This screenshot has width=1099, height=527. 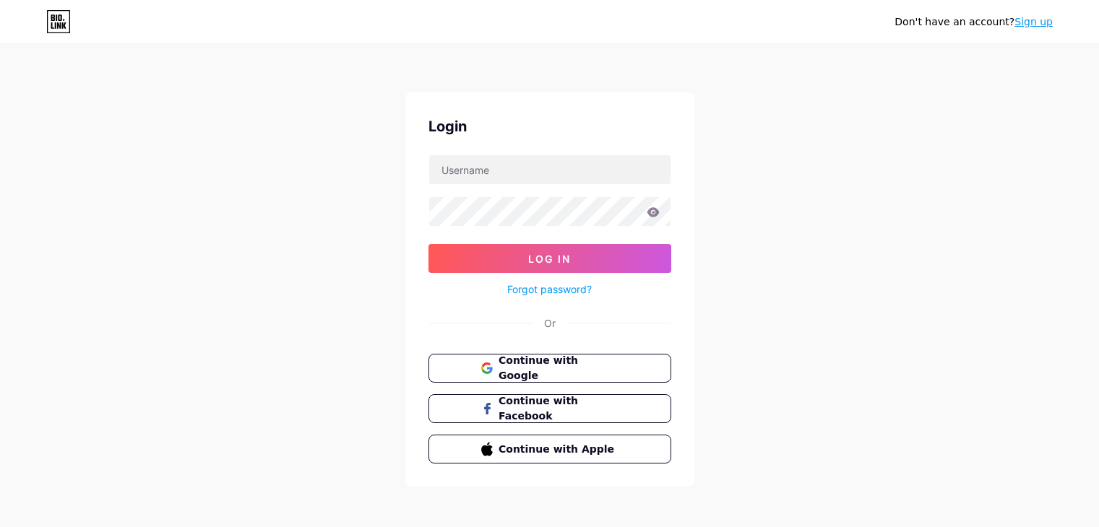 What do you see at coordinates (549, 259) in the screenshot?
I see `span: Log In` at bounding box center [549, 259].